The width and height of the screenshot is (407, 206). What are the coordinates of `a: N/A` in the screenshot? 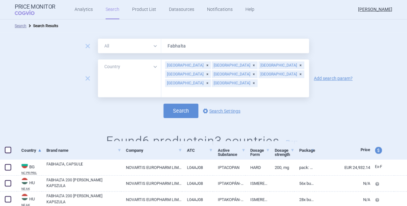 It's located at (342, 183).